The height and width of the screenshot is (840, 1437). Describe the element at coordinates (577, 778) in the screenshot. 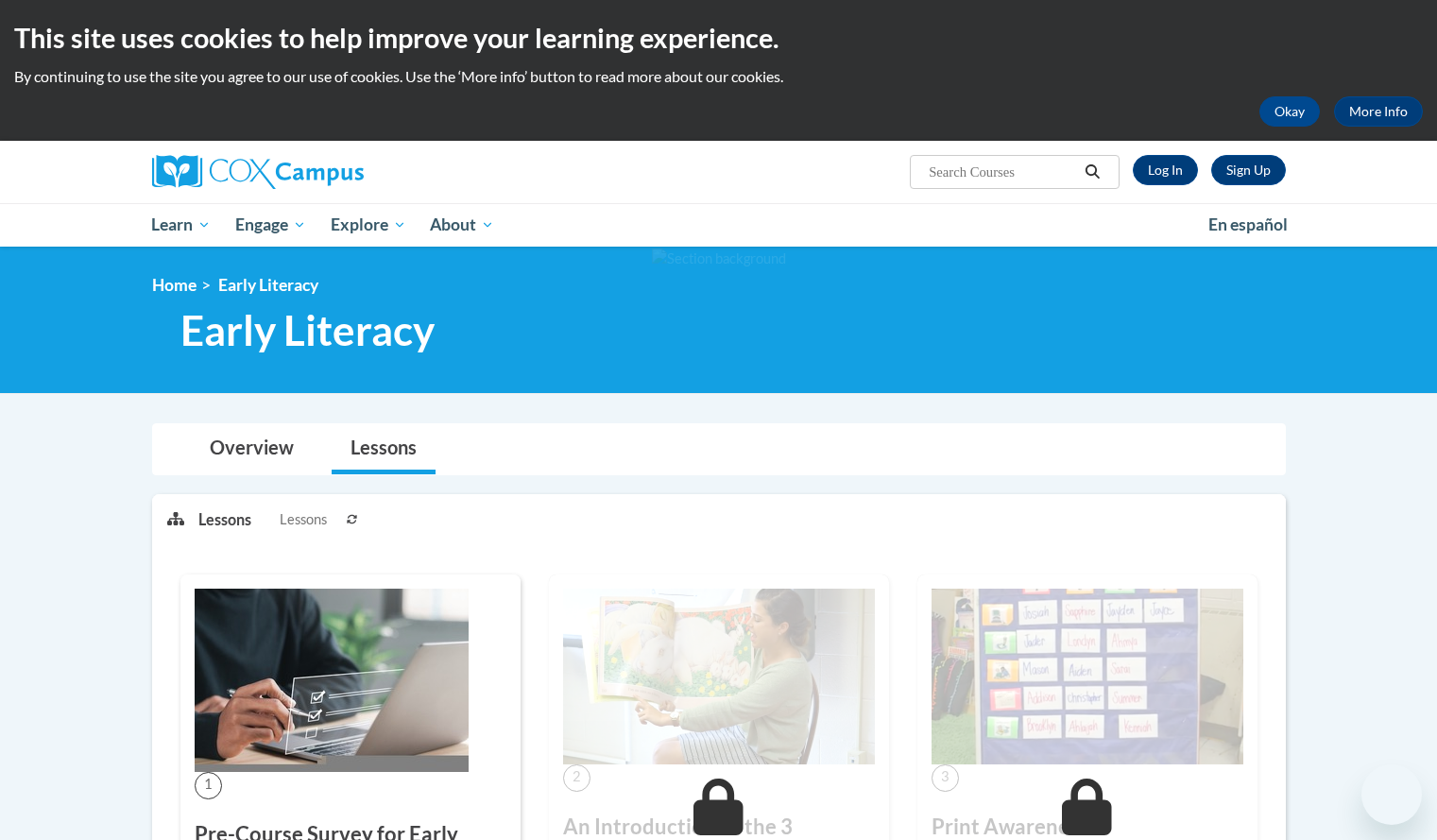

I see `span: 2` at that location.